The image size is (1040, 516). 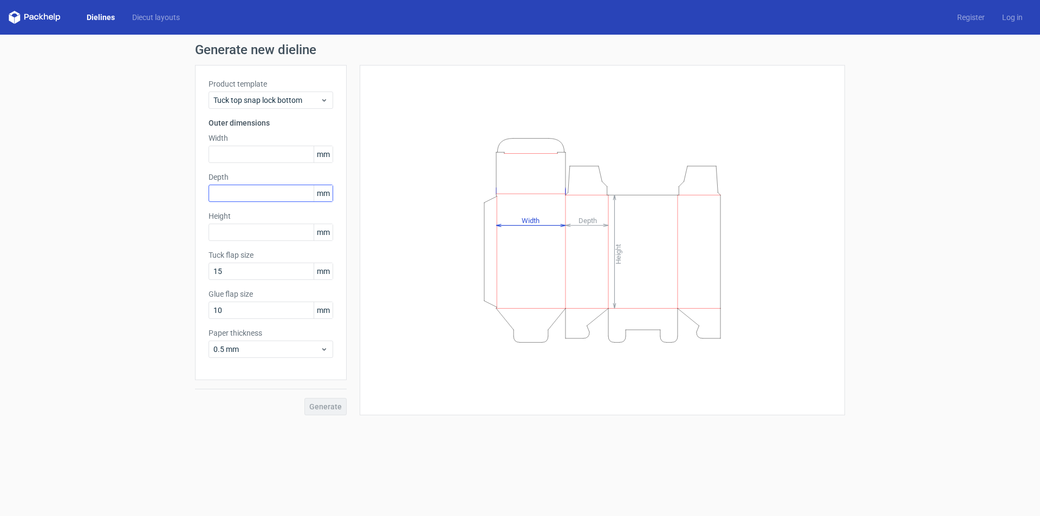 I want to click on a: Log in, so click(x=1013, y=17).